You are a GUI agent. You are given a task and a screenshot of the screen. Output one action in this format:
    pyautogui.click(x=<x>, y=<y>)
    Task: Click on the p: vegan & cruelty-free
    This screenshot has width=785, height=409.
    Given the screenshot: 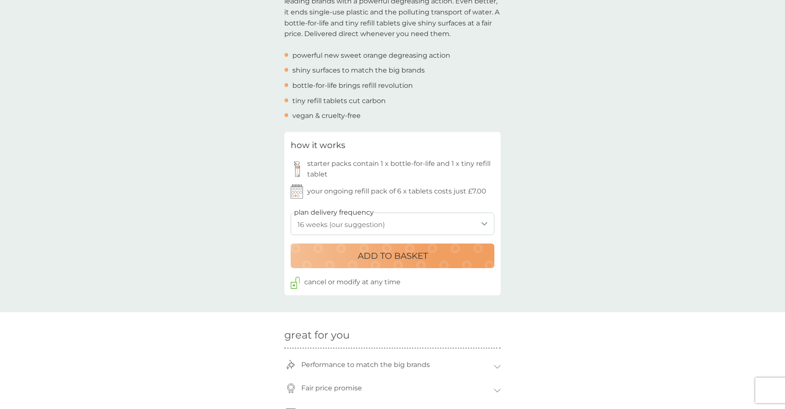 What is the action you would take?
    pyautogui.click(x=326, y=116)
    